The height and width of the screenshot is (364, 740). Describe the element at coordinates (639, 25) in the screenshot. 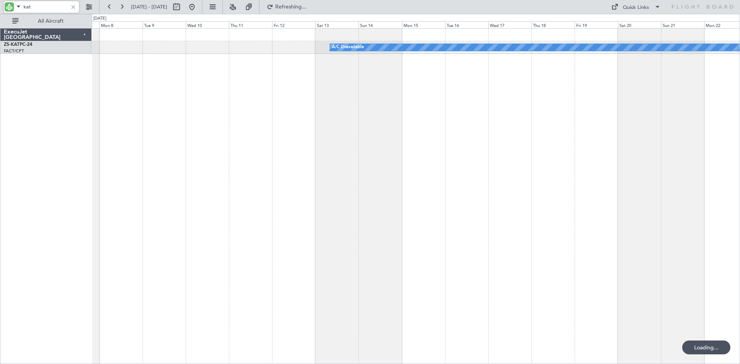

I see `div: Sat 20` at that location.